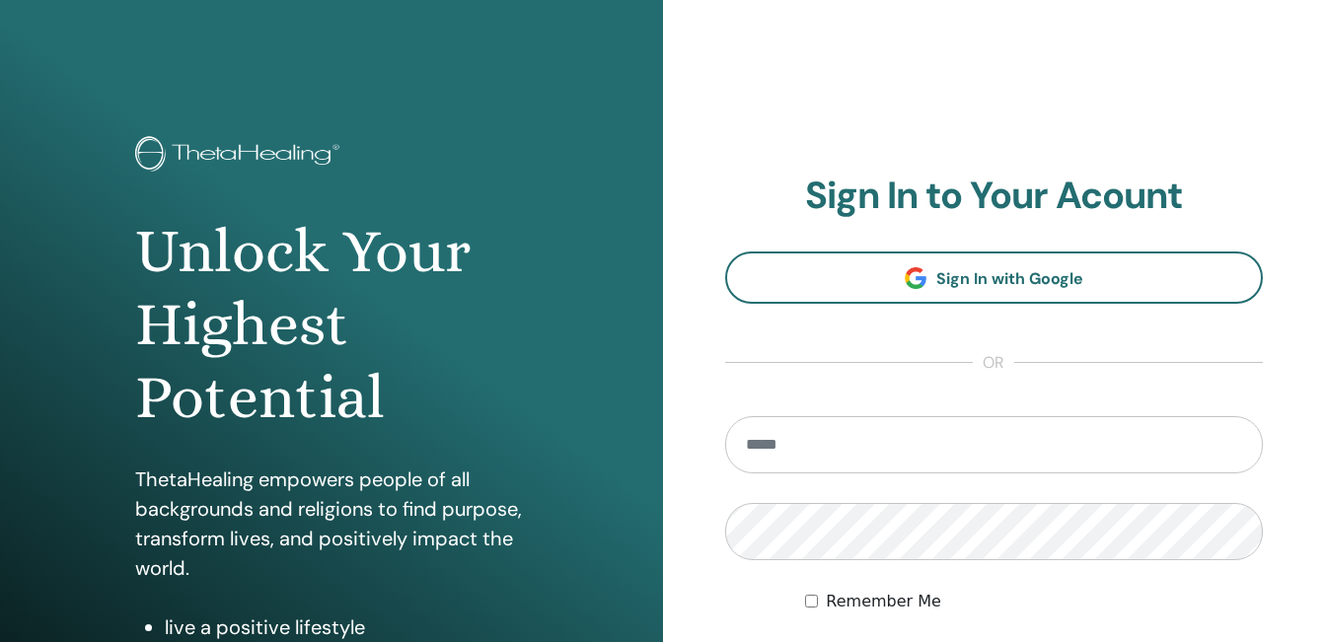 The height and width of the screenshot is (642, 1325). I want to click on span: or, so click(993, 363).